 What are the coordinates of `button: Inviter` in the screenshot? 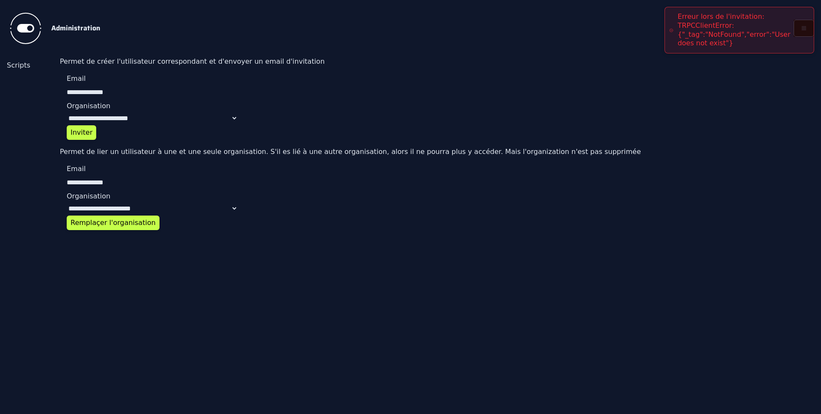 It's located at (81, 133).